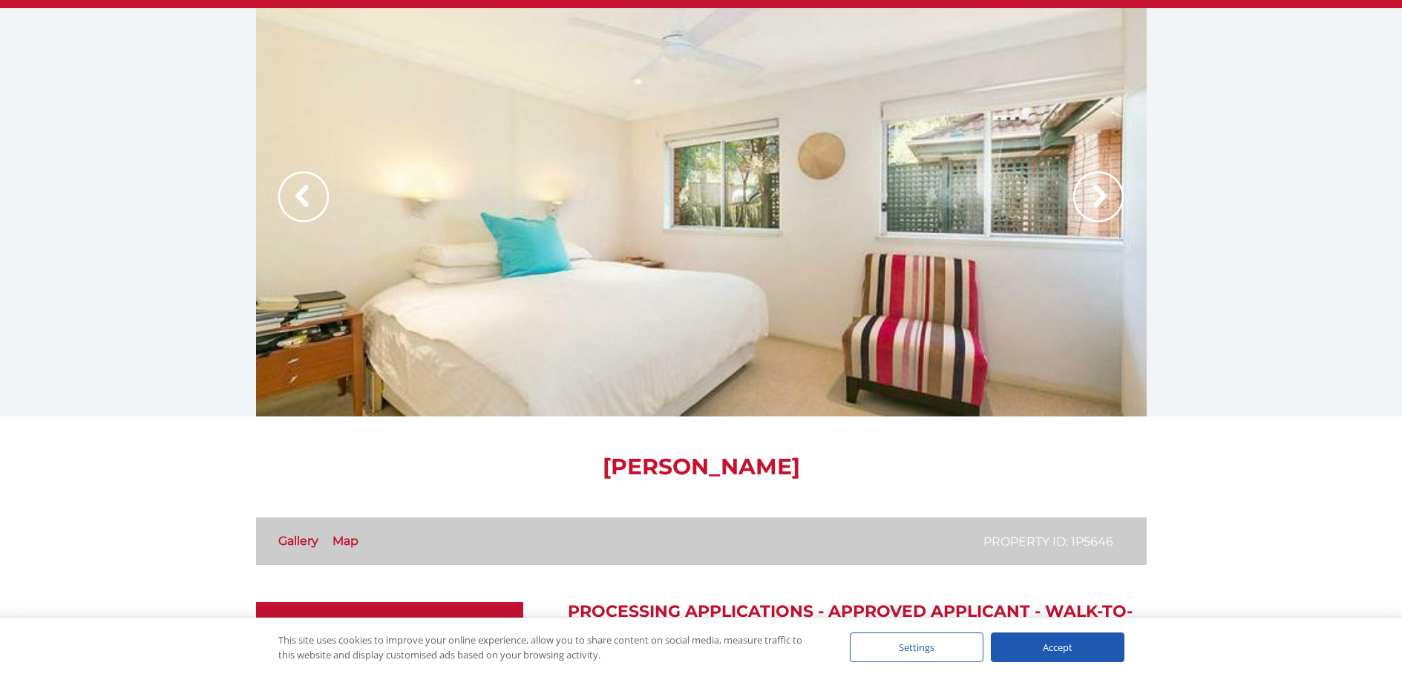 This screenshot has width=1402, height=677. I want to click on a: Map, so click(345, 540).